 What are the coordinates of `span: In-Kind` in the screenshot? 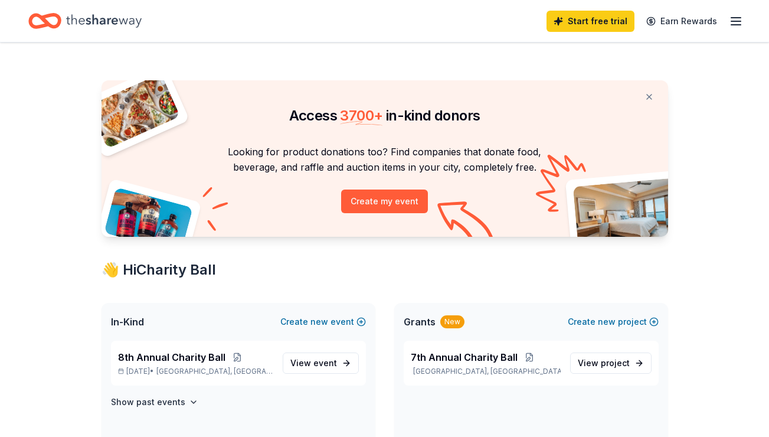 It's located at (127, 322).